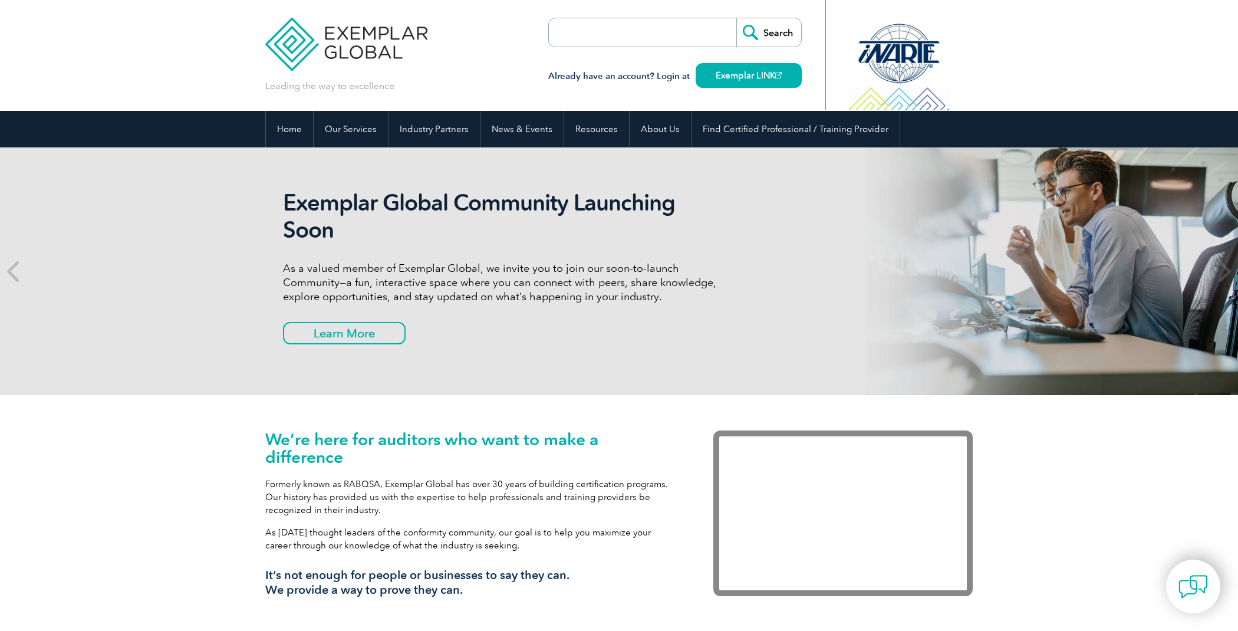  Describe the element at coordinates (351, 129) in the screenshot. I see `a: Our Services` at that location.